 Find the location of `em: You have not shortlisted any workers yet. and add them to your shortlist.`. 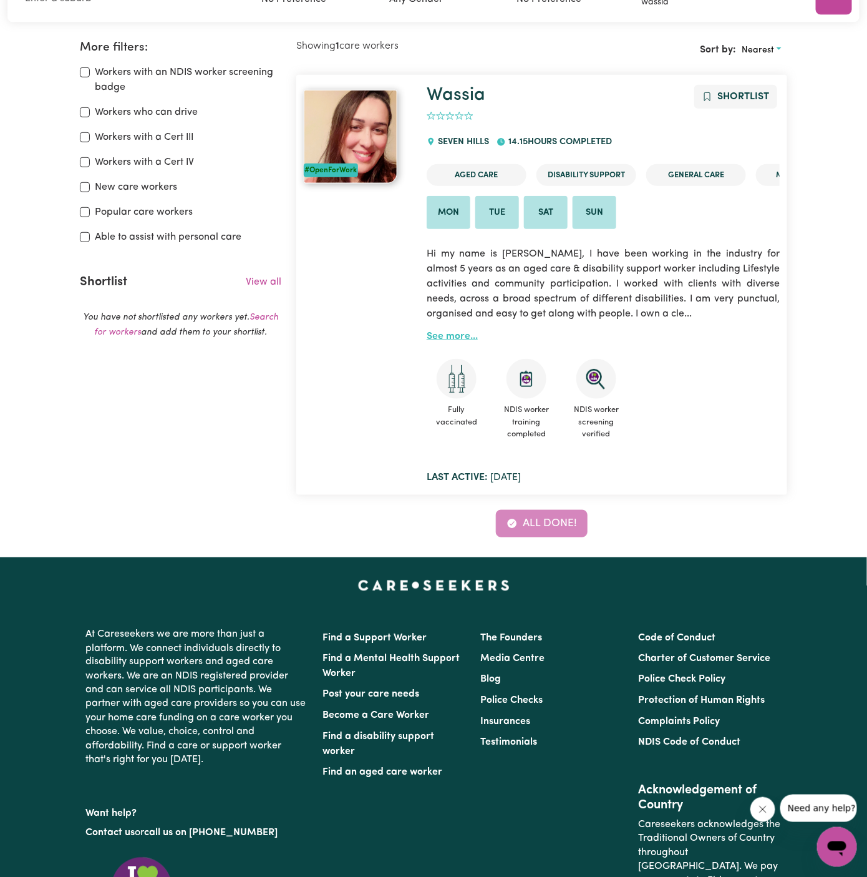

em: You have not shortlisted any workers yet. and add them to your shortlist. is located at coordinates (181, 324).